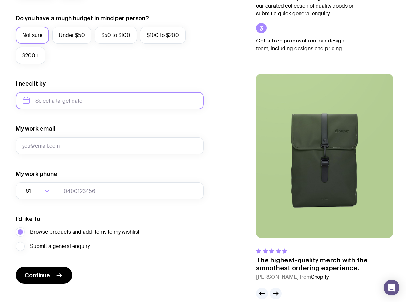  I want to click on label: I need it by, so click(31, 84).